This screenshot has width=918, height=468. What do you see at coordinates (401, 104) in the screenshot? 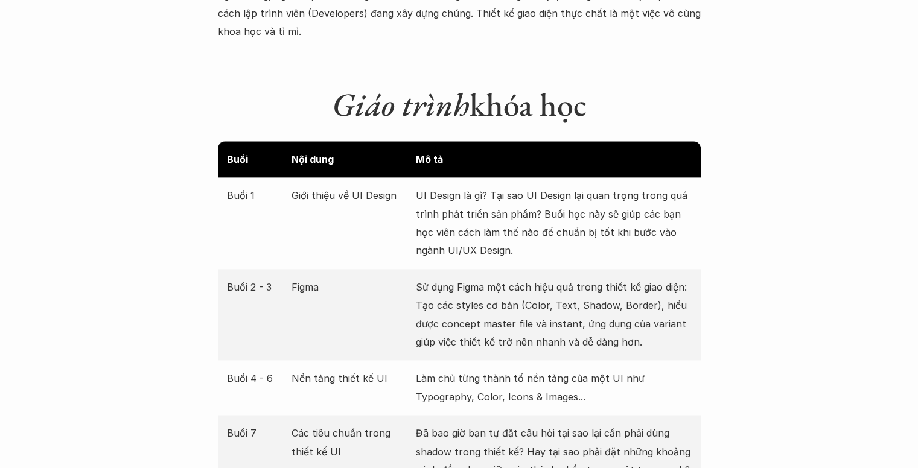
I see `em: Giáo trình` at bounding box center [401, 104].